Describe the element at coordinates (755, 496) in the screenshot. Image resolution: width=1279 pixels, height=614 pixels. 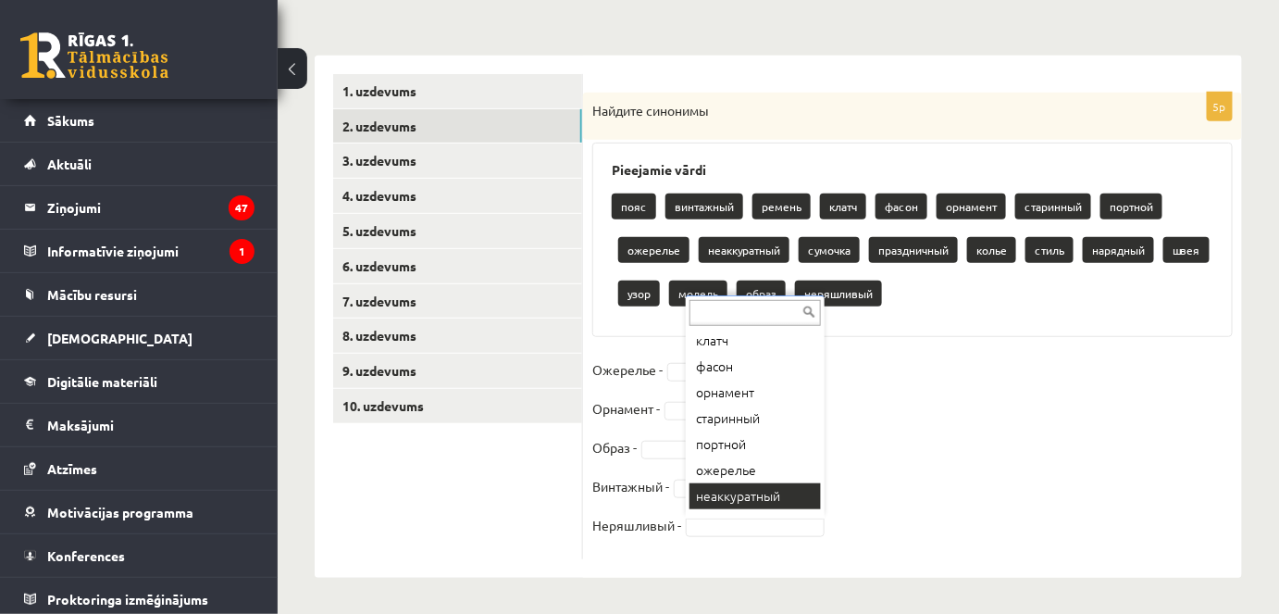
I see `div: неаккуратный` at that location.